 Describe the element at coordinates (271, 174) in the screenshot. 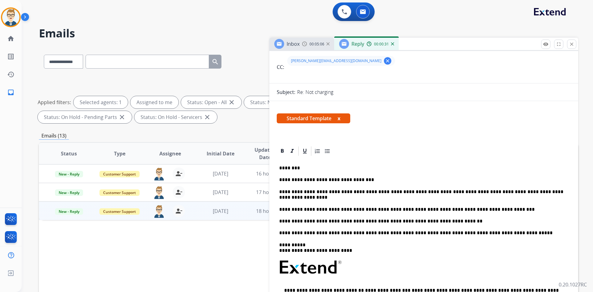

I see `span: 16 hours ago` at that location.